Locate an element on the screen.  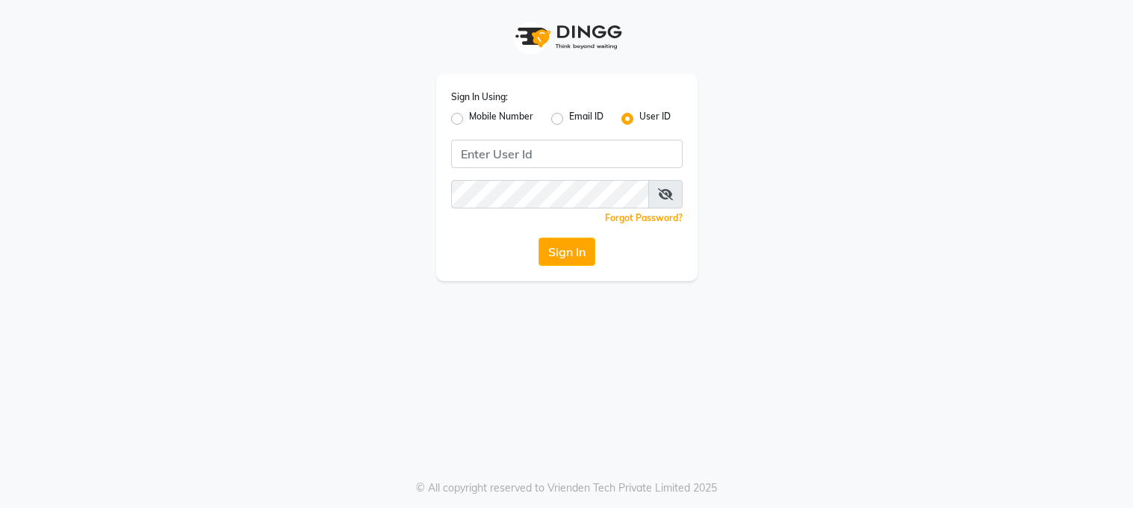
label: Email ID is located at coordinates (586, 119).